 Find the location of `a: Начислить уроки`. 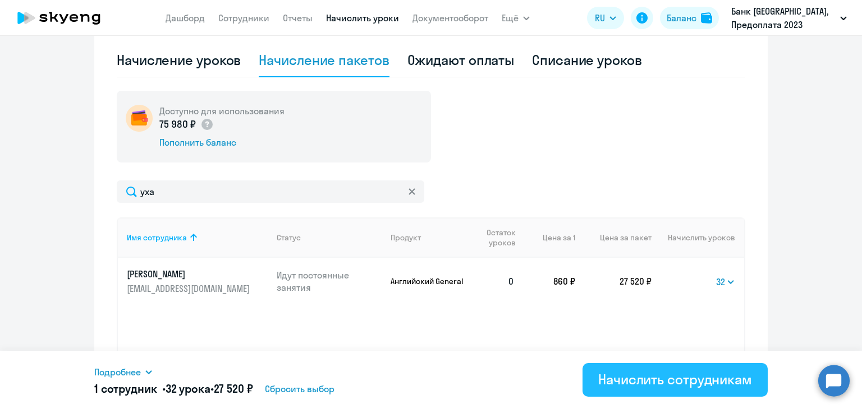

a: Начислить уроки is located at coordinates (362, 18).